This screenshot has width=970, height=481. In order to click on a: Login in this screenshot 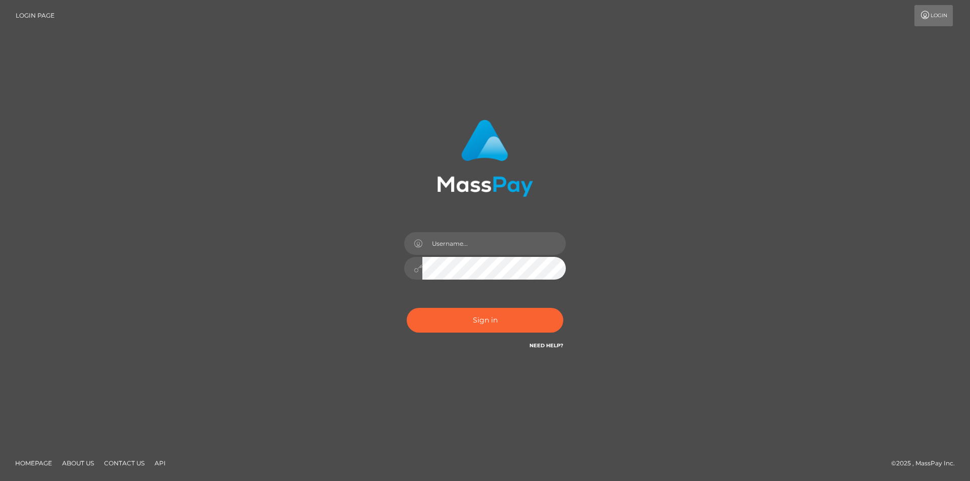, I will do `click(933, 16)`.